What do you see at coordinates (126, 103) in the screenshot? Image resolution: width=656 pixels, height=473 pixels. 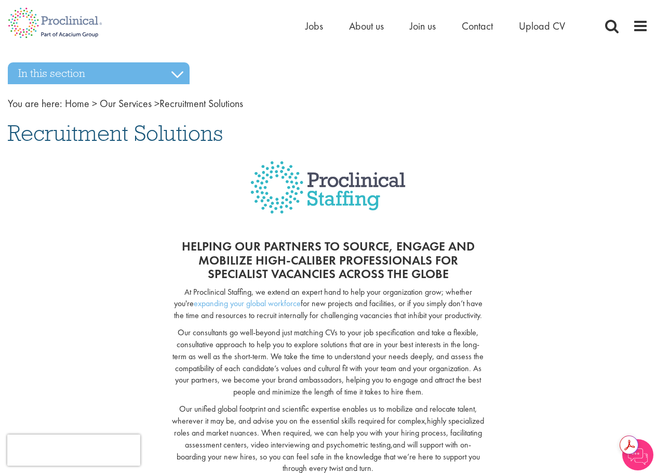 I see `a: breadcrumb link to Our Services` at bounding box center [126, 103].